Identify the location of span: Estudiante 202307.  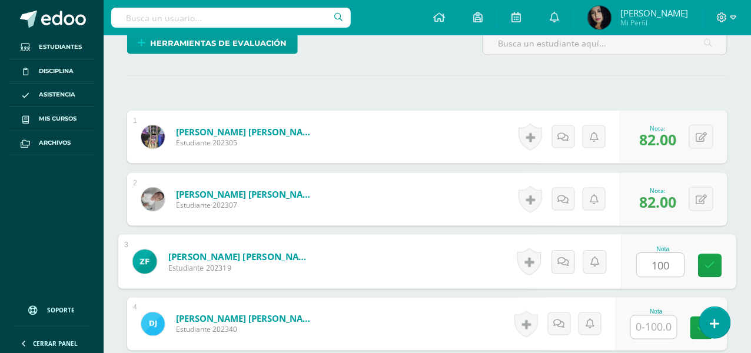
(247, 205).